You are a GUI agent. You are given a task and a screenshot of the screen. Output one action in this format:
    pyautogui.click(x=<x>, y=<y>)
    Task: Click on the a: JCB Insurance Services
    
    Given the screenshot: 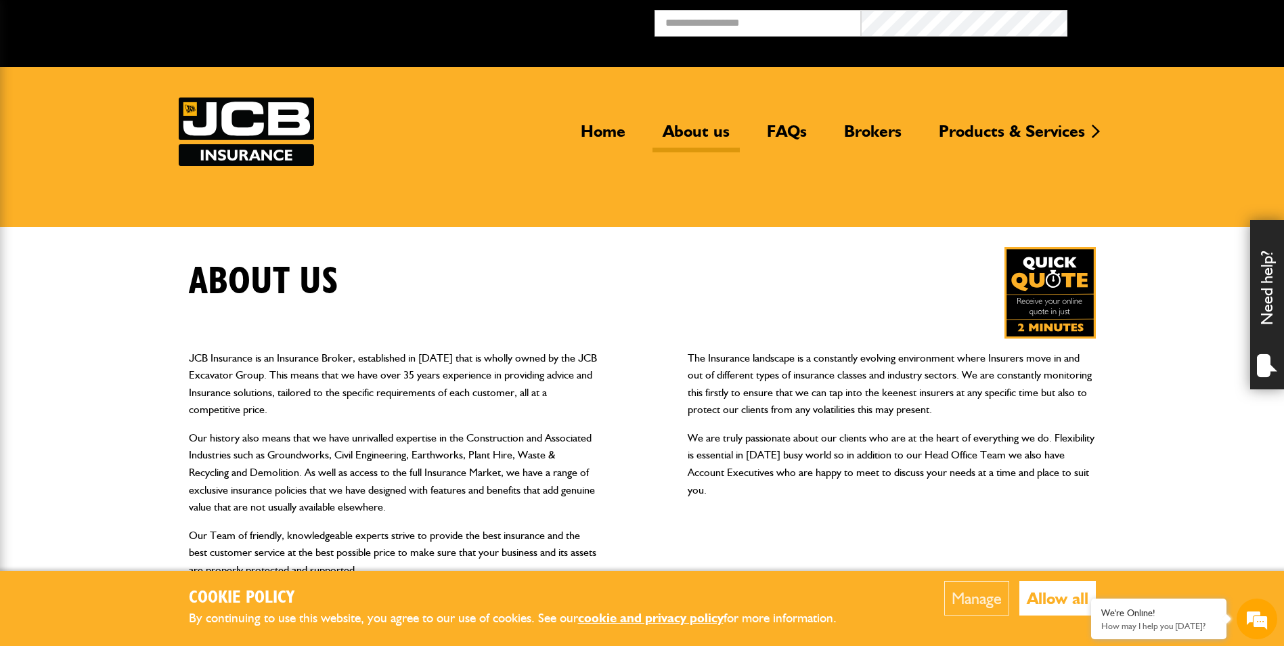 What is the action you would take?
    pyautogui.click(x=246, y=131)
    